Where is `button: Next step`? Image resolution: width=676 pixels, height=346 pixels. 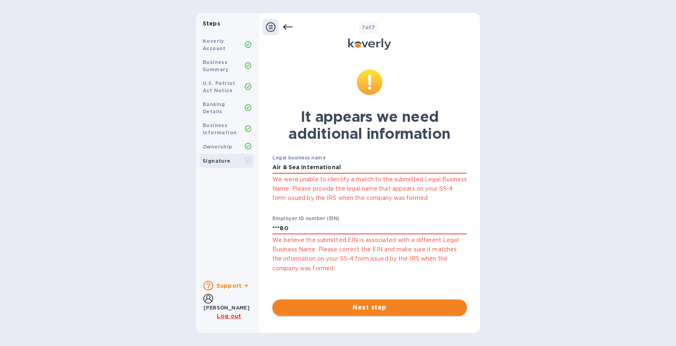
button: Next step is located at coordinates (369, 308).